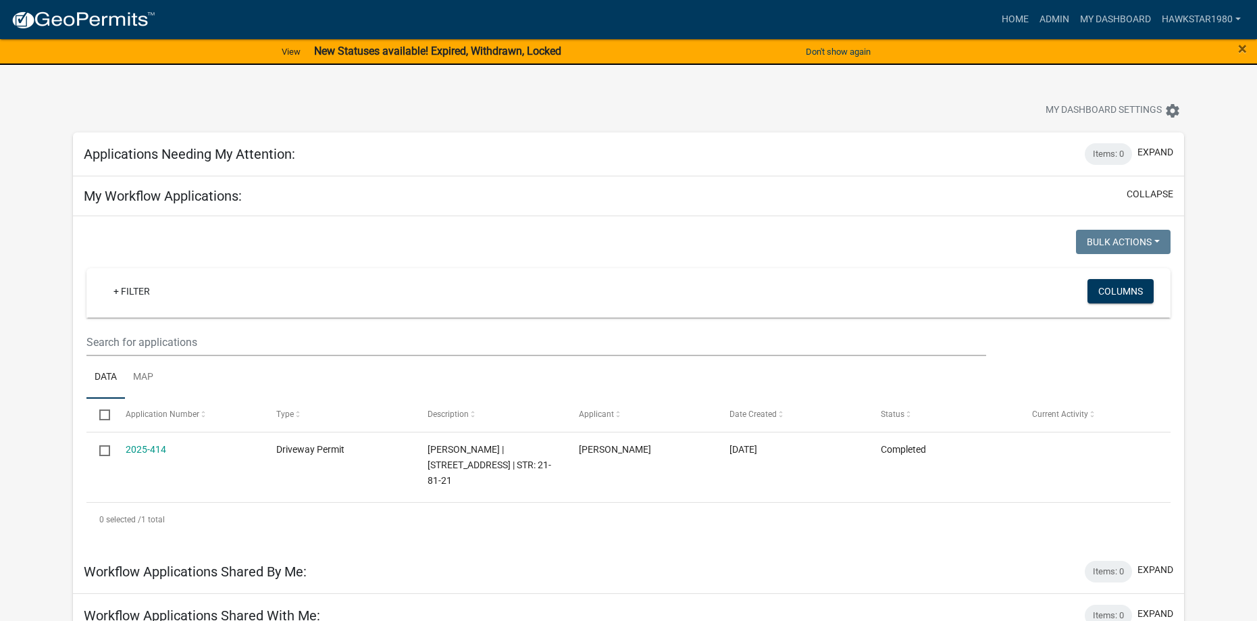 This screenshot has width=1257, height=621. I want to click on datatable-header-cell: Status, so click(943, 415).